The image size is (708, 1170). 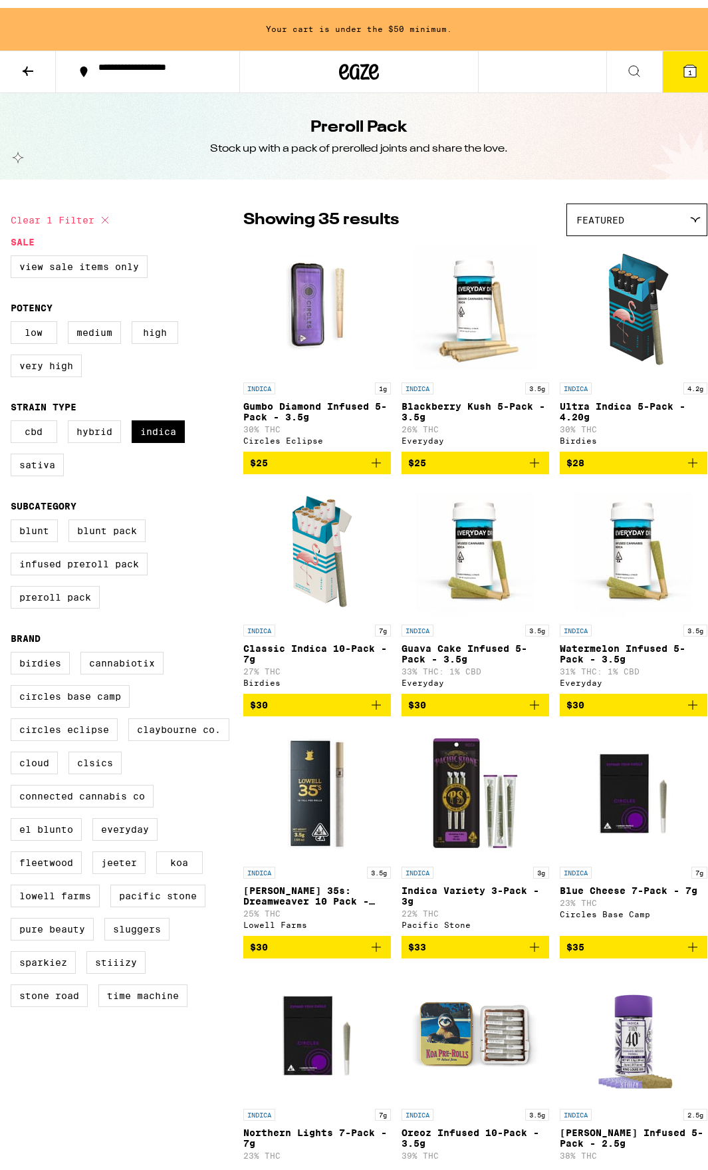 I want to click on span: Hi. Need any help?, so click(x=52, y=15).